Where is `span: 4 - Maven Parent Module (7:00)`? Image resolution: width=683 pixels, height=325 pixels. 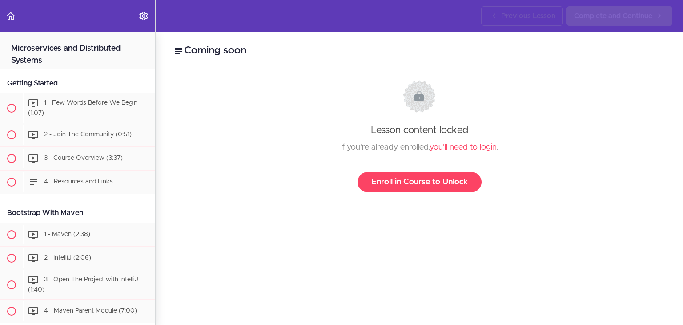
span: 4 - Maven Parent Module (7:00) is located at coordinates (90, 311).